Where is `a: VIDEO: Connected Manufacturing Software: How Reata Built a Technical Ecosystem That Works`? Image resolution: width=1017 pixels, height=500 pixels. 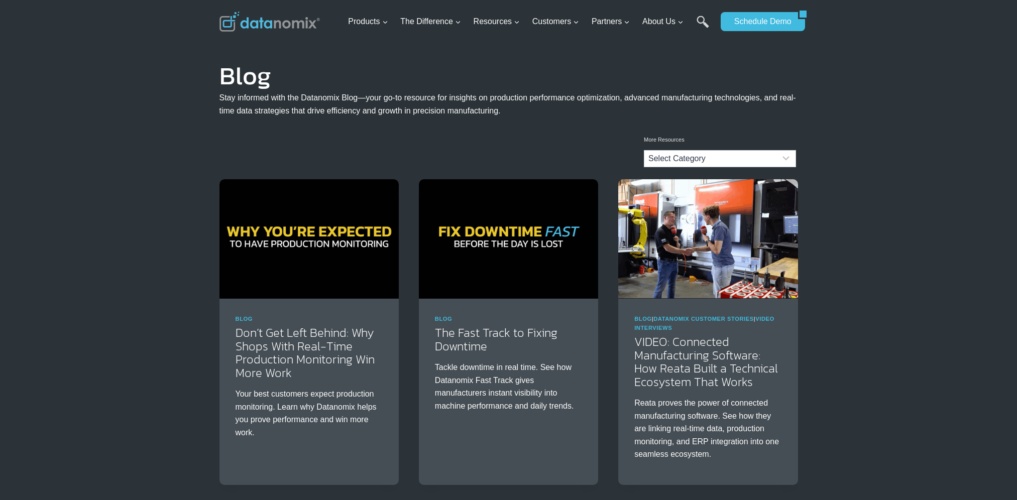 a: VIDEO: Connected Manufacturing Software: How Reata Built a Technical Ecosystem That Works is located at coordinates (706, 362).